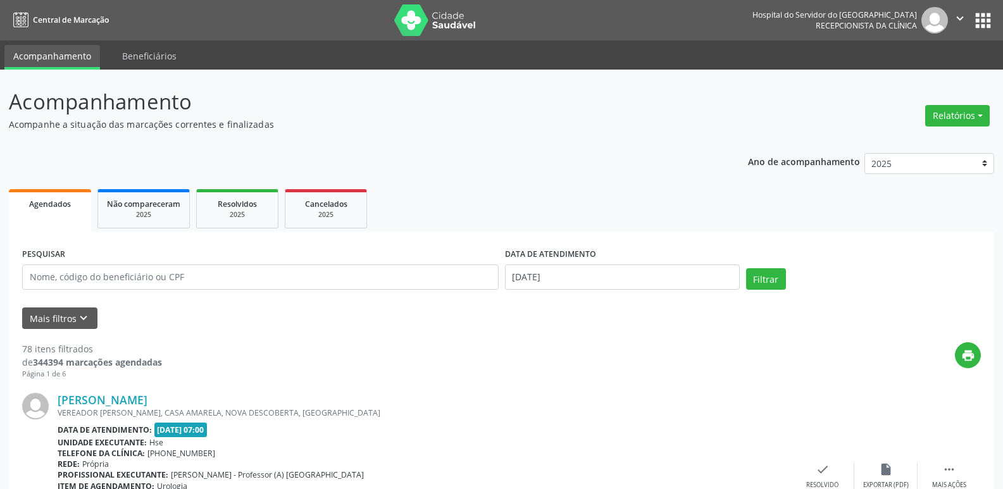 Image resolution: width=1003 pixels, height=489 pixels. What do you see at coordinates (60, 318) in the screenshot?
I see `button: Mais filtroskeyboard_arrow_down` at bounding box center [60, 318].